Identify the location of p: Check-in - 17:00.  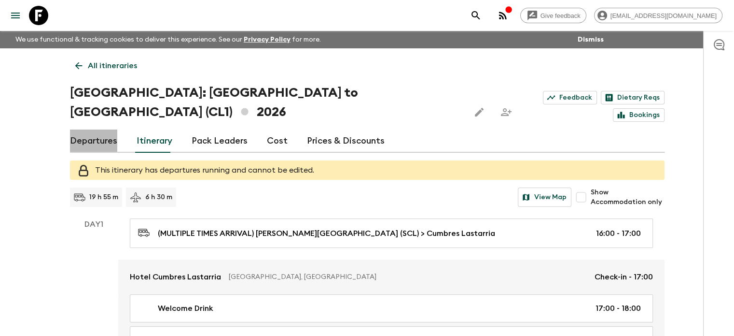
(624, 277).